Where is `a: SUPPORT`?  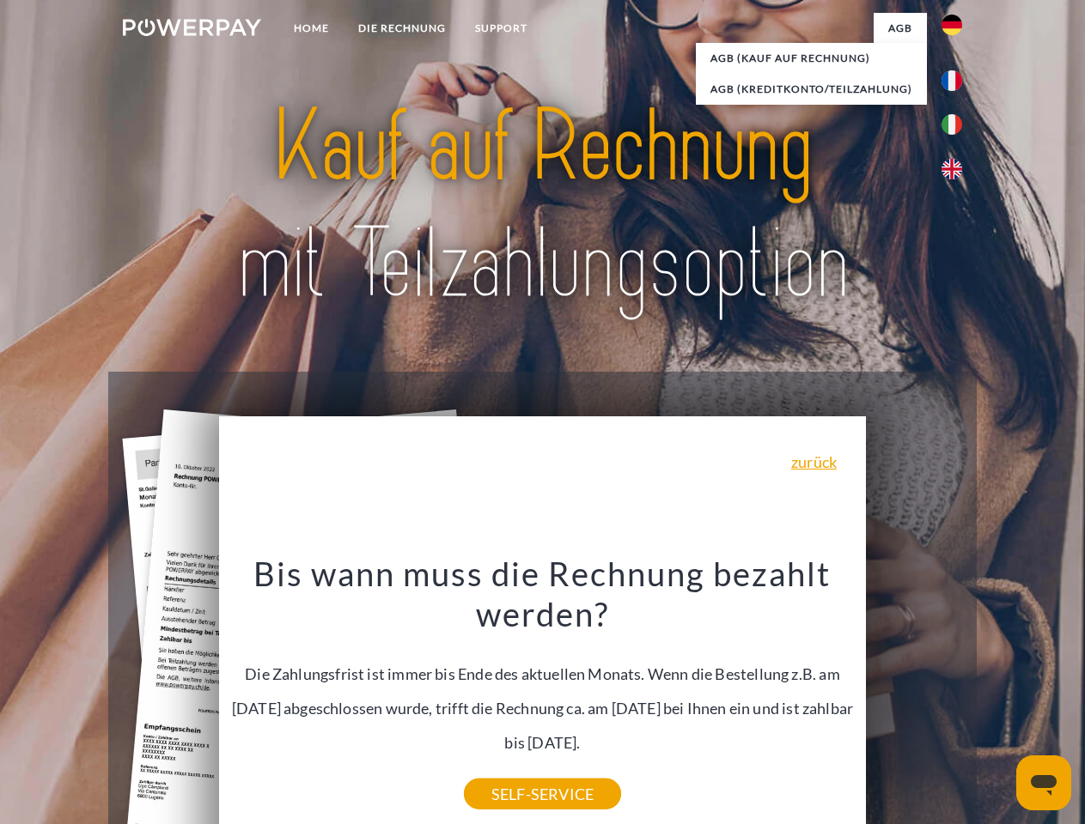 a: SUPPORT is located at coordinates (501, 28).